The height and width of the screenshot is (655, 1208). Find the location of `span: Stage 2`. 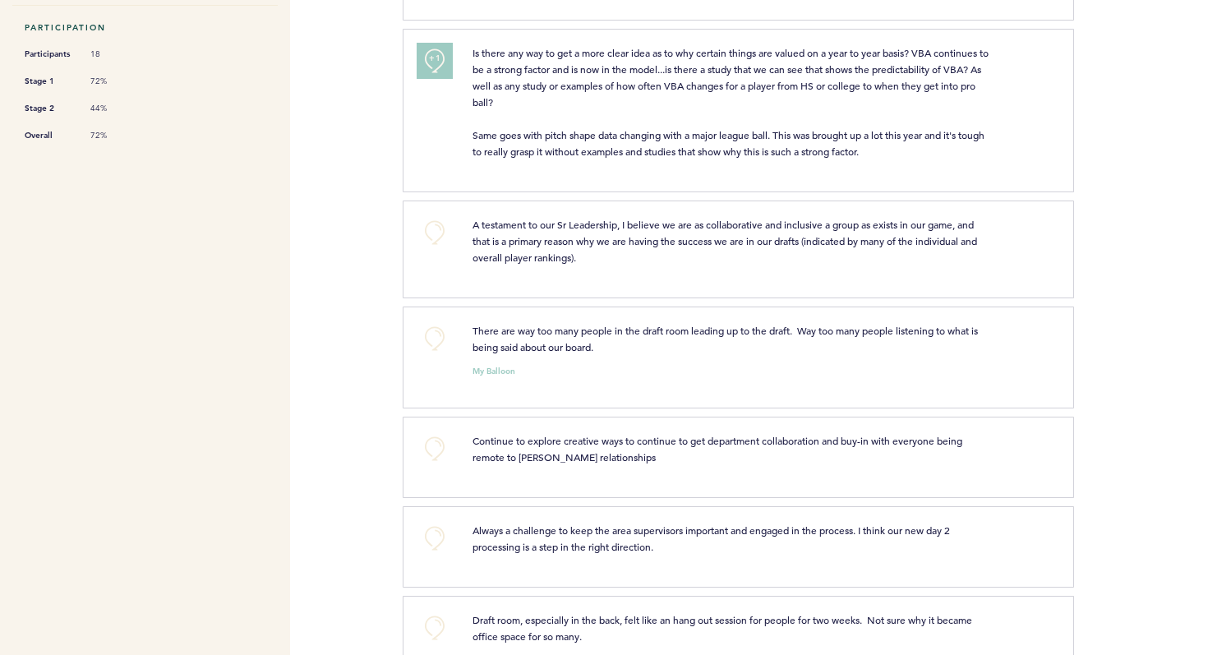

span: Stage 2 is located at coordinates (49, 108).